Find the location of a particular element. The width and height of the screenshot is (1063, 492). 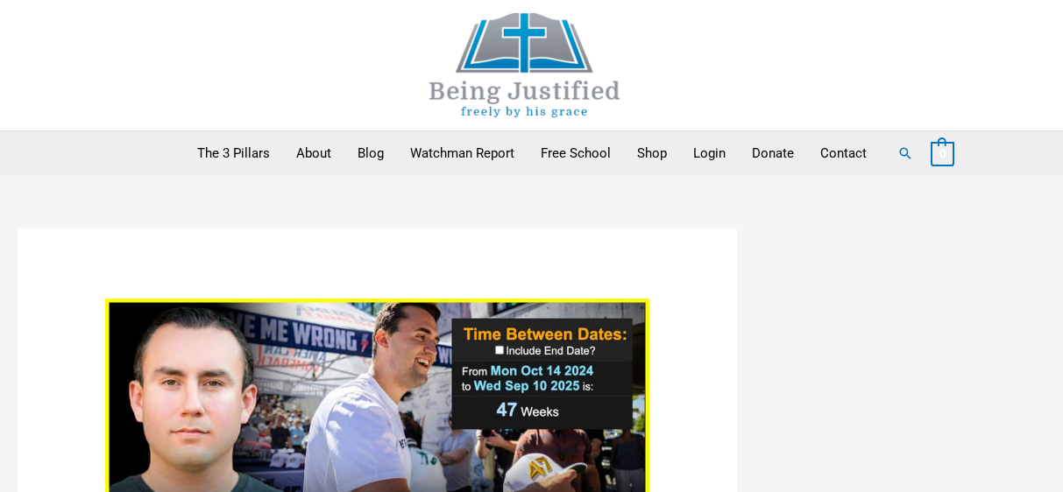

a: Blog is located at coordinates (371, 153).